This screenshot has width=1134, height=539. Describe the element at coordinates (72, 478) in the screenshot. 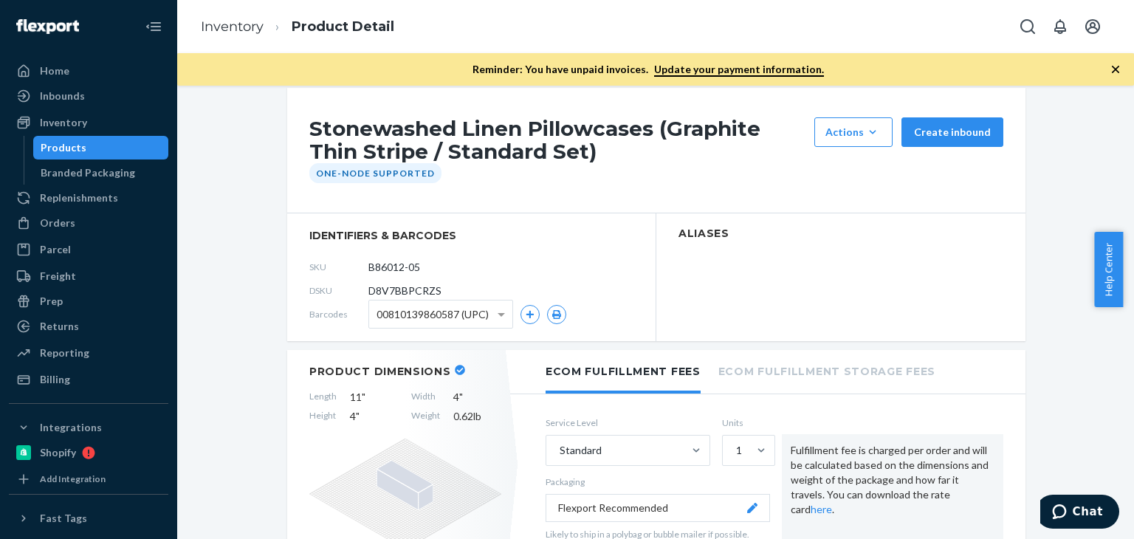

I see `div: Add Integration` at that location.